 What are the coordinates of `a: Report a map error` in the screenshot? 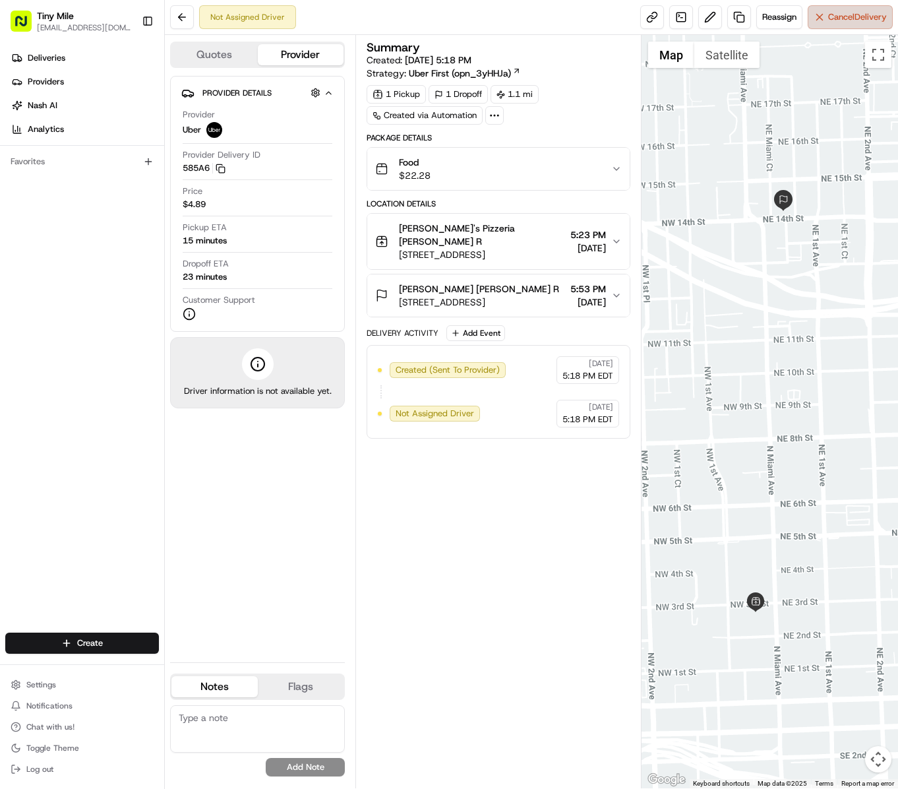 It's located at (868, 783).